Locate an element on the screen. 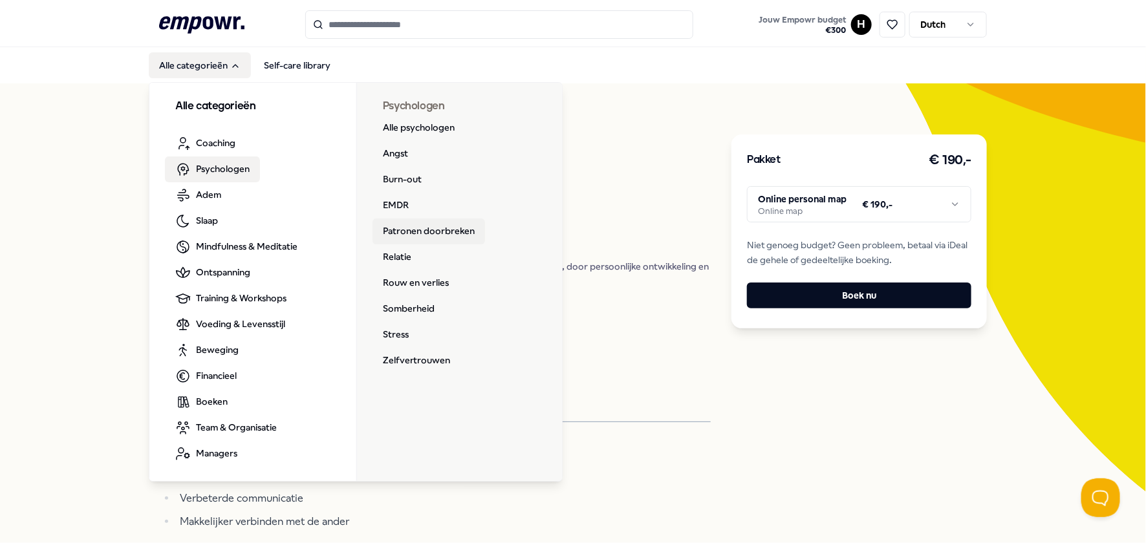  a: Angst is located at coordinates (395, 154).